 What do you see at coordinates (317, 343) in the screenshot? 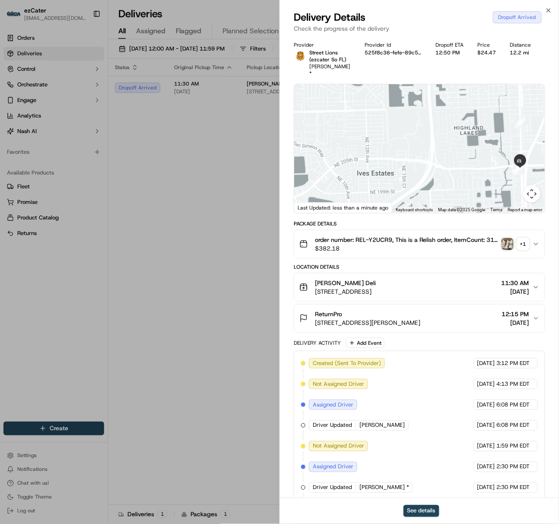
I see `div: Delivery Activity` at bounding box center [317, 343].